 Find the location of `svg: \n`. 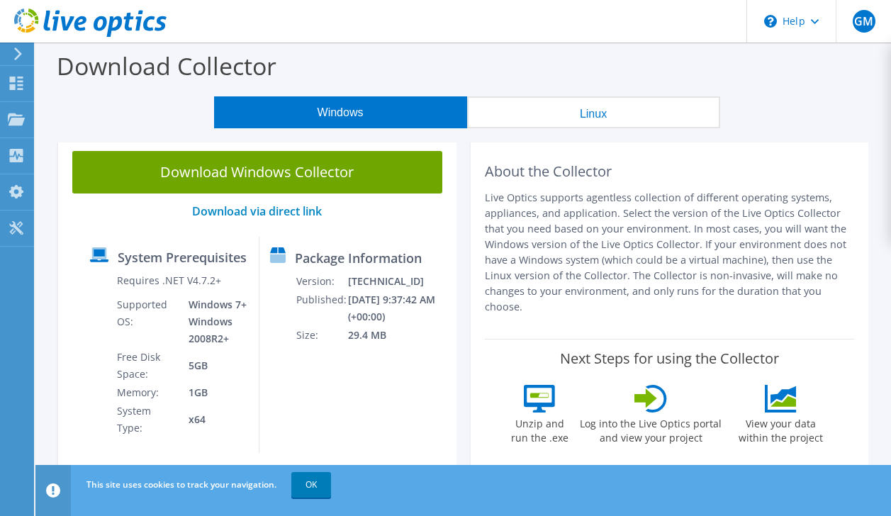

svg: \n is located at coordinates (770, 21).